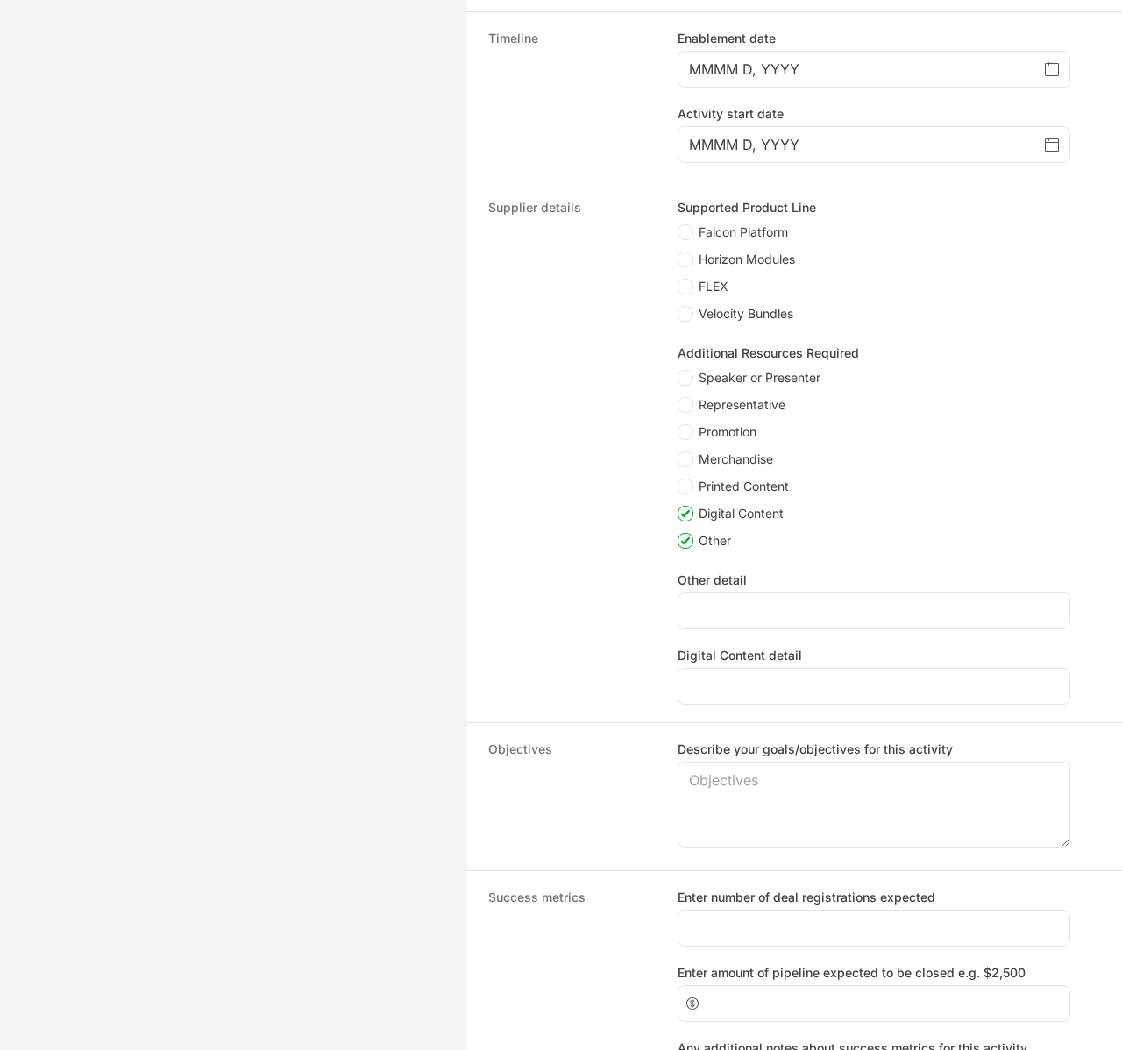 The height and width of the screenshot is (1050, 1122). What do you see at coordinates (851, 973) in the screenshot?
I see `label: Enter amount of pipeline expected to be closed e.g. $2,500` at bounding box center [851, 973].